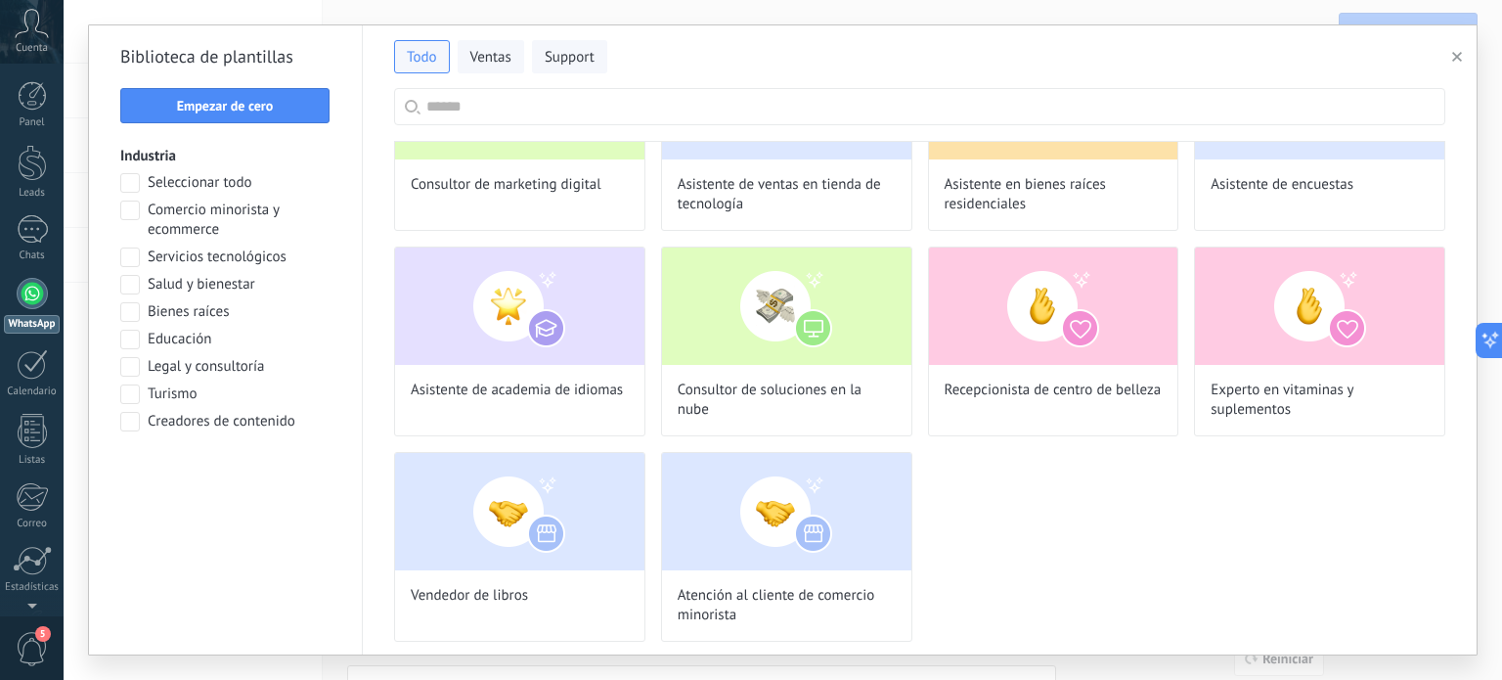 The height and width of the screenshot is (680, 1502). What do you see at coordinates (201, 285) in the screenshot?
I see `span: Salud y bienestar` at bounding box center [201, 285].